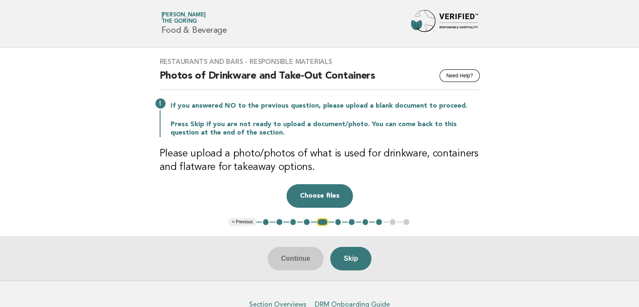 This screenshot has height=307, width=639. Describe the element at coordinates (279, 222) in the screenshot. I see `button: 2` at that location.